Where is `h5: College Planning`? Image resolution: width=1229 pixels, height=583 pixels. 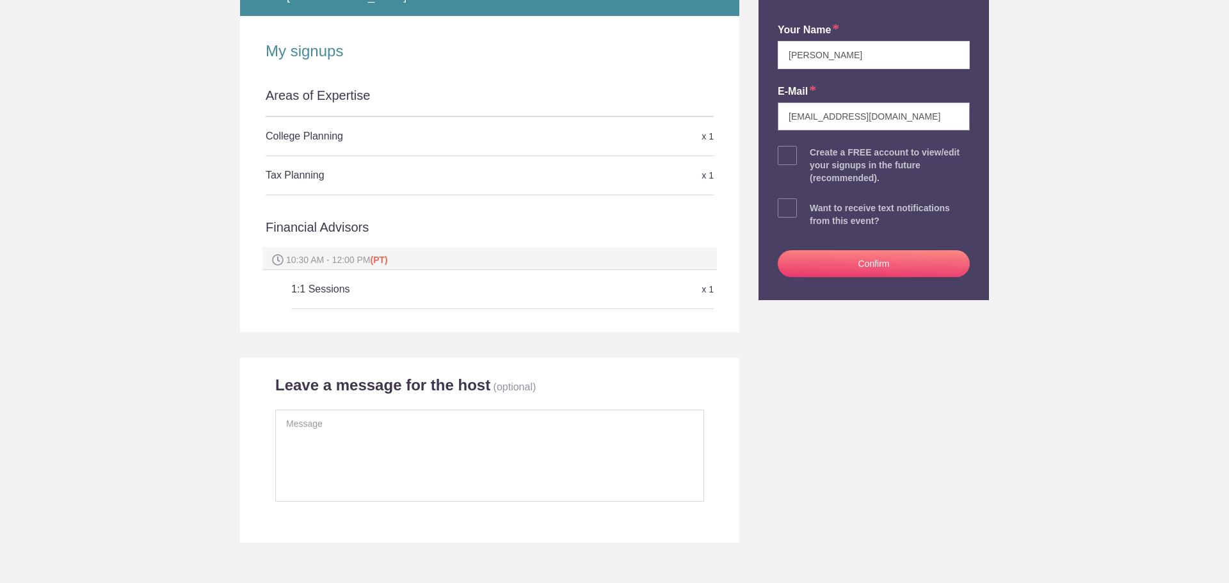 h5: College Planning is located at coordinates (415, 136).